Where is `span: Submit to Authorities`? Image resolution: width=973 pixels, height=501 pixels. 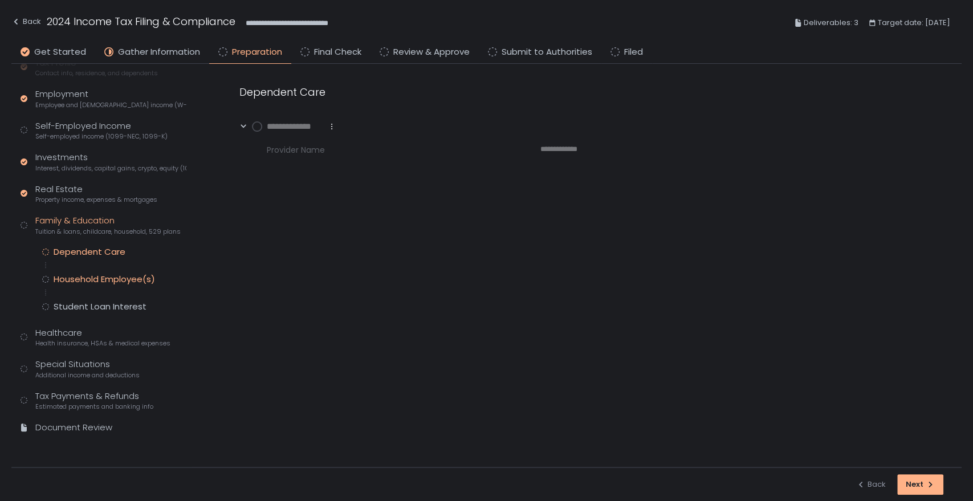 span: Submit to Authorities is located at coordinates (547, 52).